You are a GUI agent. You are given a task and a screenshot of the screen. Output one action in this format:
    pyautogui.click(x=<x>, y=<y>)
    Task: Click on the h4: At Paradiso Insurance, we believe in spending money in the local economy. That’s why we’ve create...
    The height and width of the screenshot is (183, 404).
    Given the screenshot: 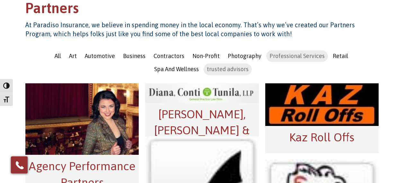 What is the action you would take?
    pyautogui.click(x=202, y=30)
    